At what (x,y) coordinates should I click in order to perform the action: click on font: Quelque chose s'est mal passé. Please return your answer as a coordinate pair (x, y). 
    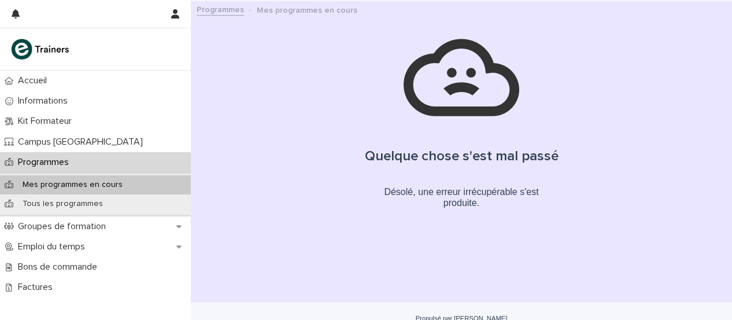
    Looking at the image, I should click on (461, 156).